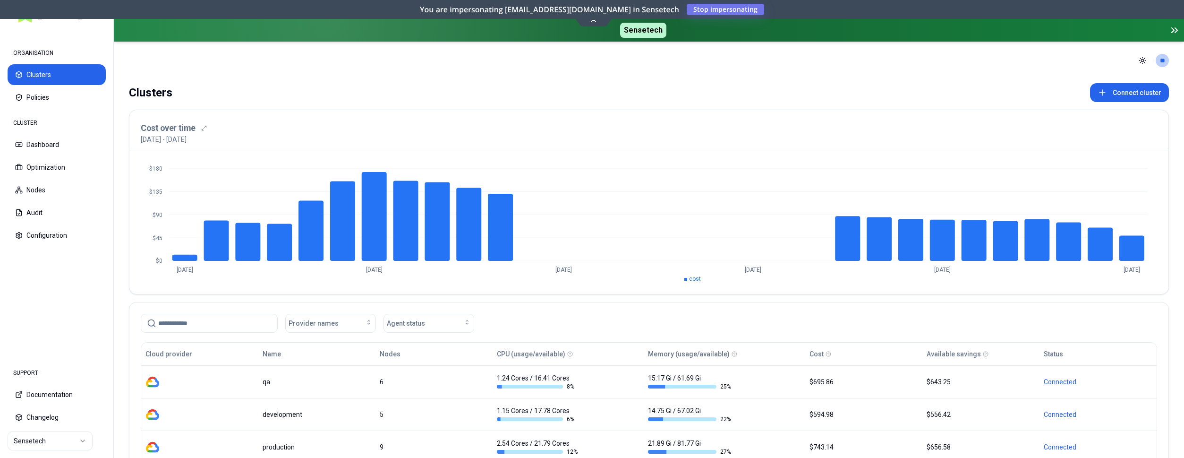 The image size is (1184, 458). What do you see at coordinates (57, 75) in the screenshot?
I see `button: Clusters` at bounding box center [57, 75].